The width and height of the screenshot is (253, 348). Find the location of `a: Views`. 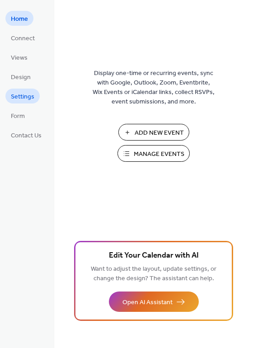

a: Views is located at coordinates (19, 57).